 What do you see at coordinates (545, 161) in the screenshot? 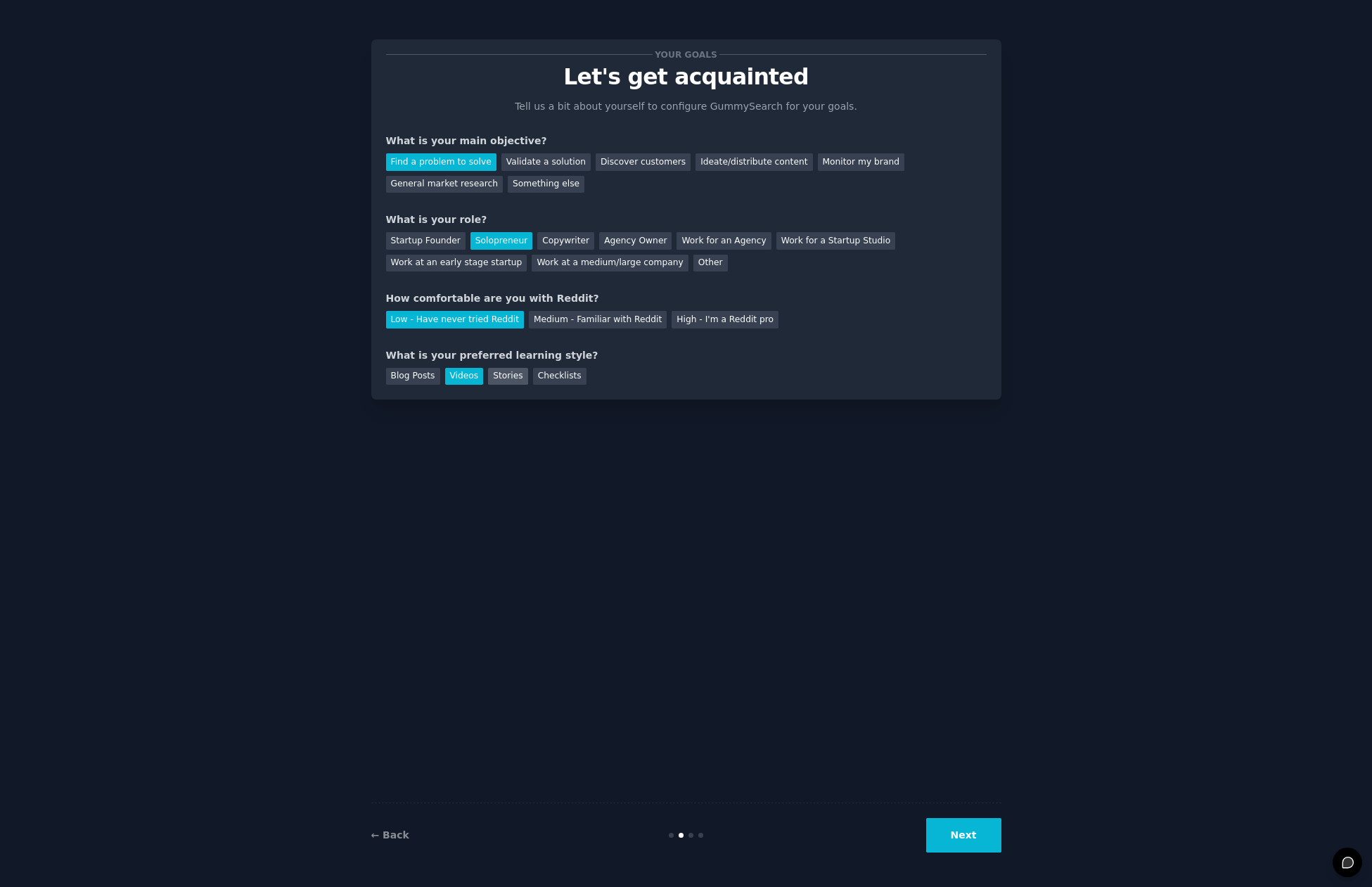
I see `div: Validate a solution` at bounding box center [545, 161].